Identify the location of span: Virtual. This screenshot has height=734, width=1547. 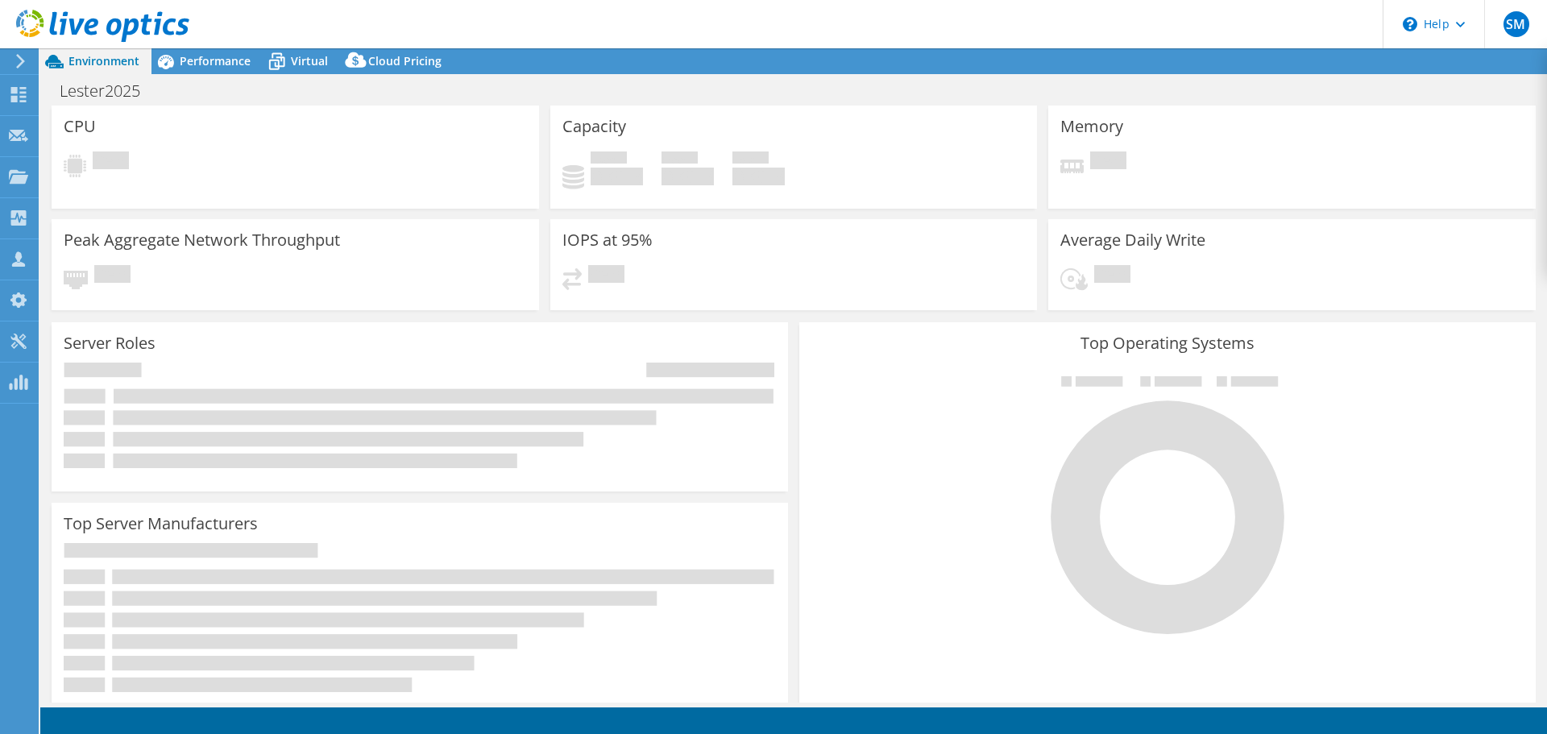
(309, 60).